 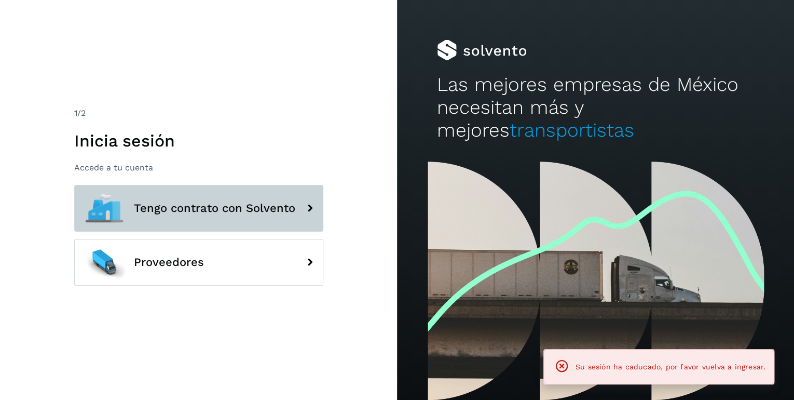 What do you see at coordinates (199, 208) in the screenshot?
I see `button: Tengo contrato con Solvento` at bounding box center [199, 208].